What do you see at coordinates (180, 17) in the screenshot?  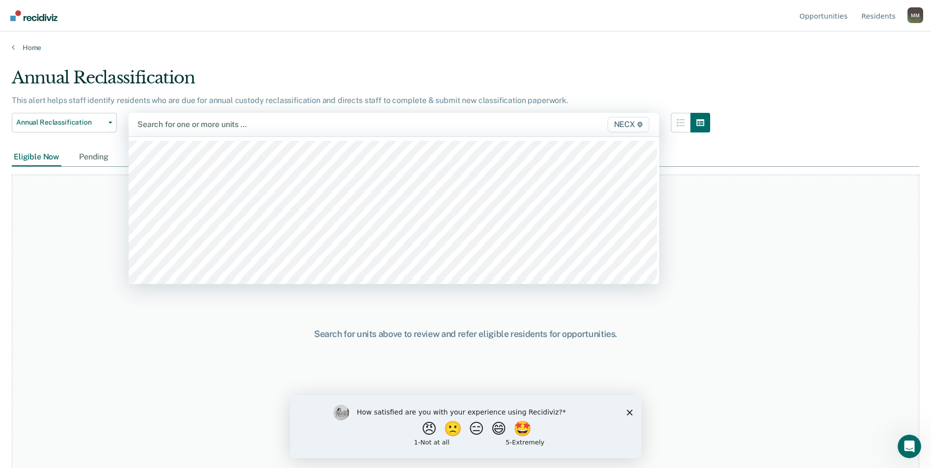 I see `div: How satisfied are you with your experience using Recidiviz?` at bounding box center [180, 17].